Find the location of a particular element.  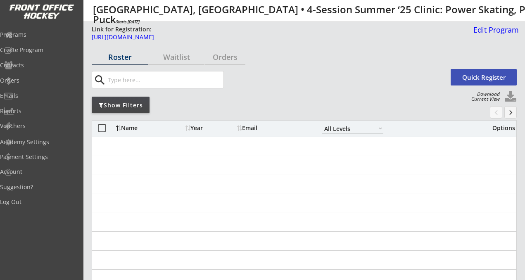

button: search is located at coordinates (99, 80).